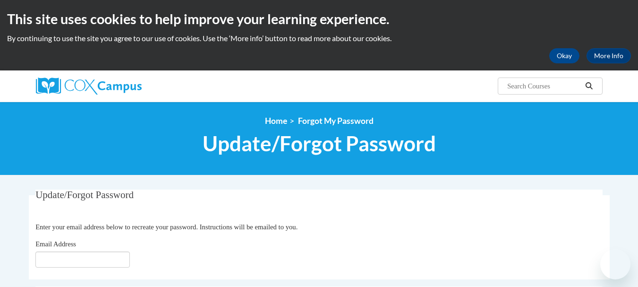 This screenshot has width=638, height=287. I want to click on span: Forgot My Password, so click(336, 120).